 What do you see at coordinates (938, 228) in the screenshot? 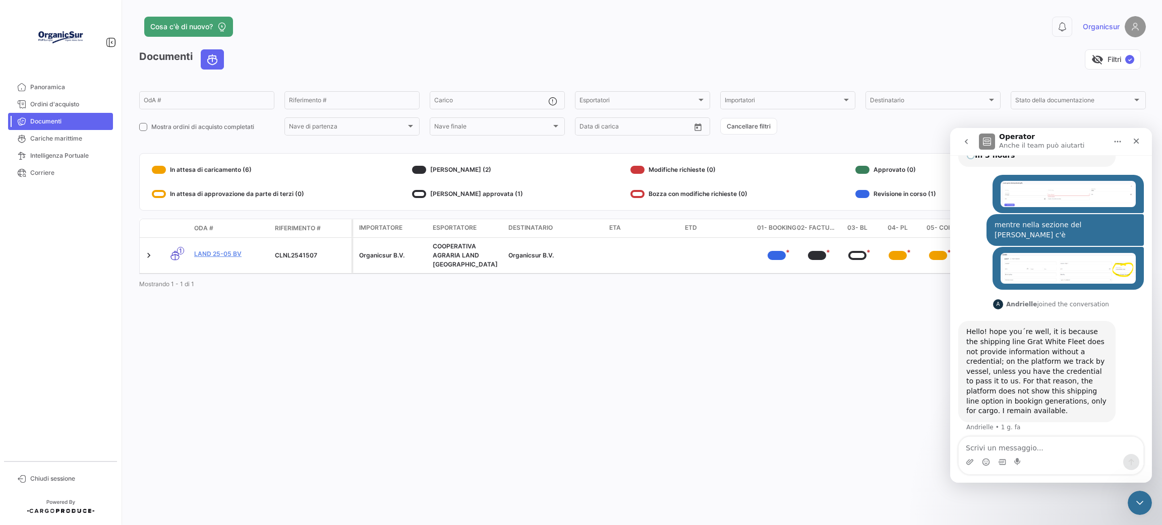
I see `datatable-header-cell: 05- COI` at bounding box center [938, 228].